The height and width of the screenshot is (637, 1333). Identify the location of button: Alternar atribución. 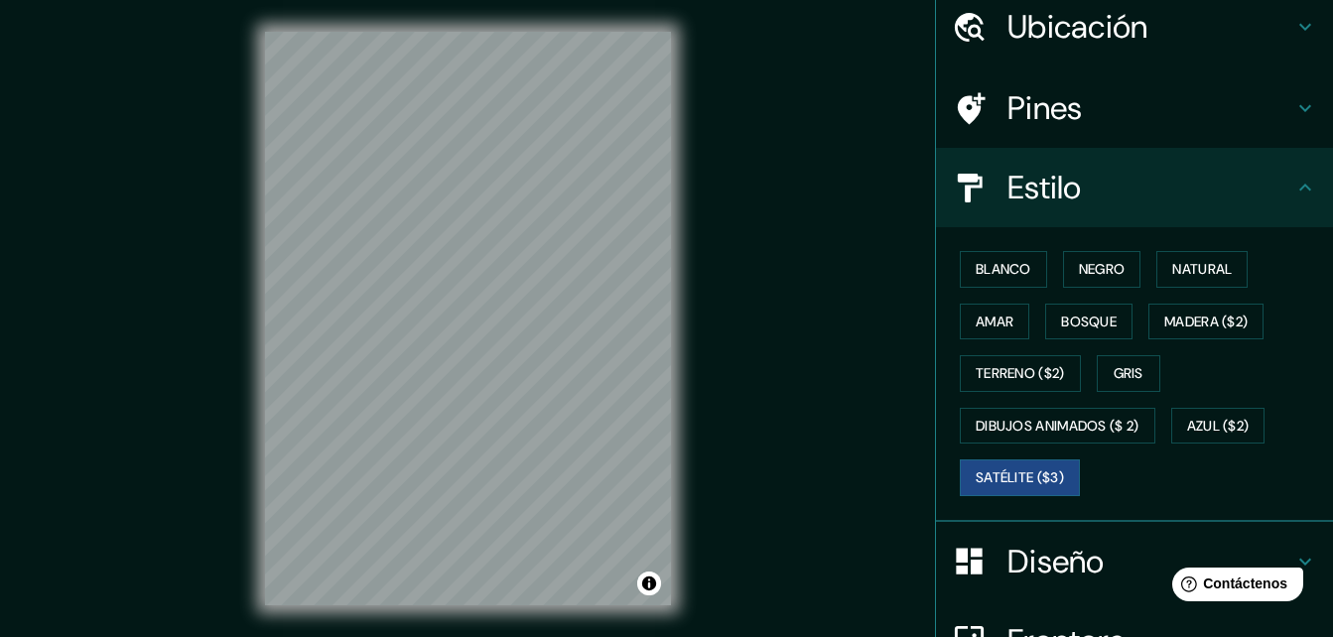
(649, 584).